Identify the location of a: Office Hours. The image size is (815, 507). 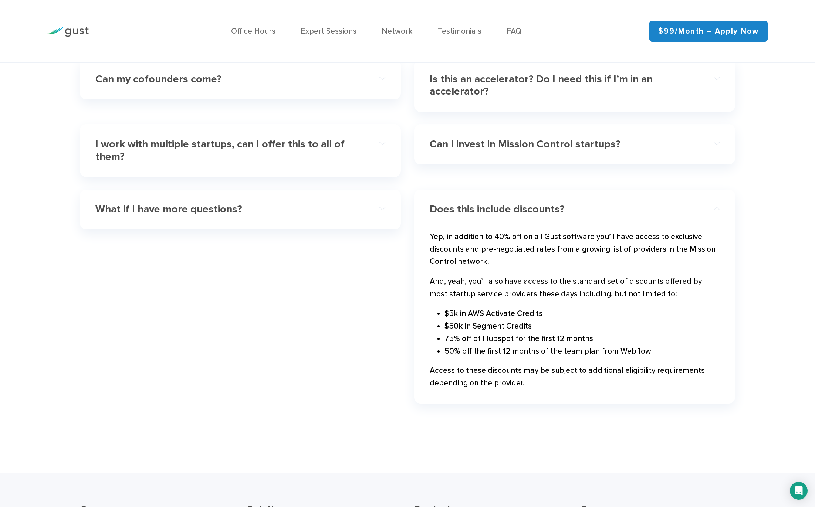
(253, 31).